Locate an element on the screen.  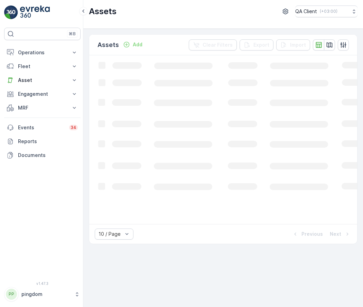
p: Reports is located at coordinates (48, 141).